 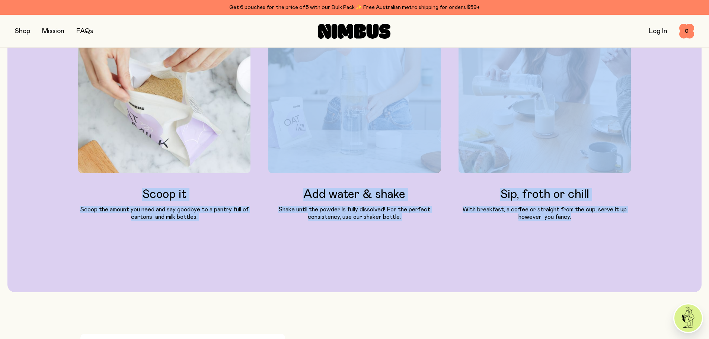 What do you see at coordinates (545, 213) in the screenshot?
I see `p: With breakfast, a coffee or straight from the cup, serve it up however you fancy.` at bounding box center [545, 213].